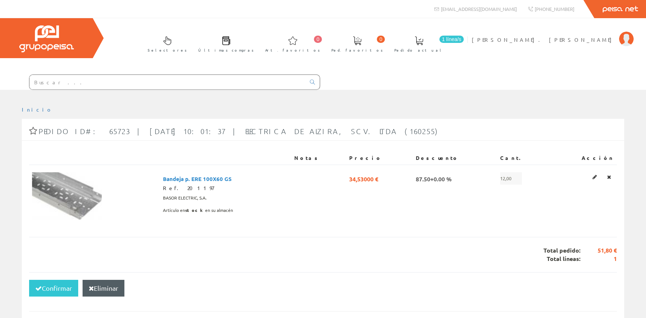  I want to click on span: 51,80 €, so click(599, 251).